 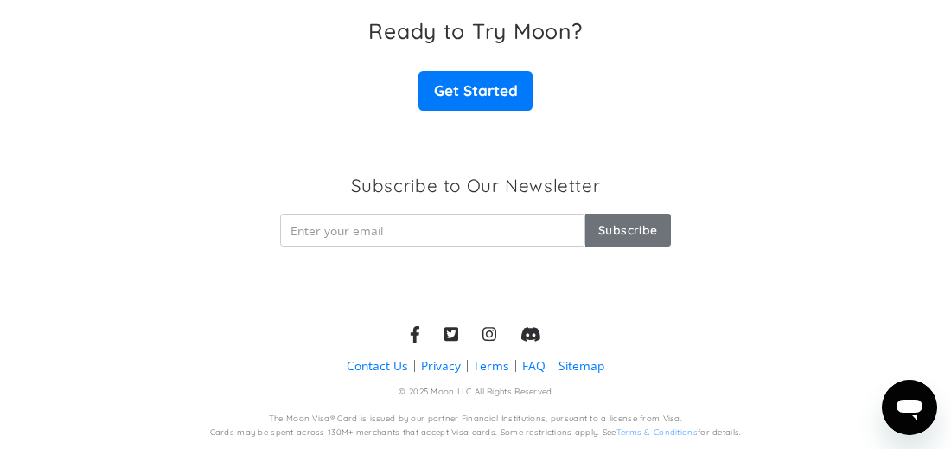 What do you see at coordinates (491, 365) in the screenshot?
I see `a: Terms` at bounding box center [491, 365].